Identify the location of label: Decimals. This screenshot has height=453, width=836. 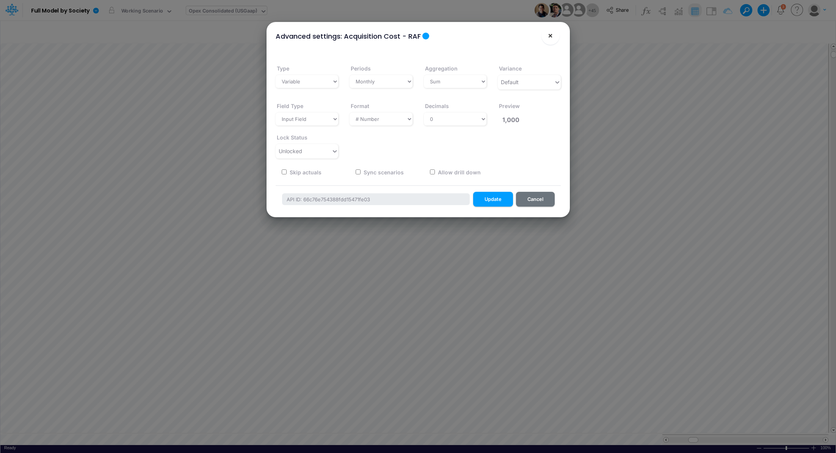
(436, 106).